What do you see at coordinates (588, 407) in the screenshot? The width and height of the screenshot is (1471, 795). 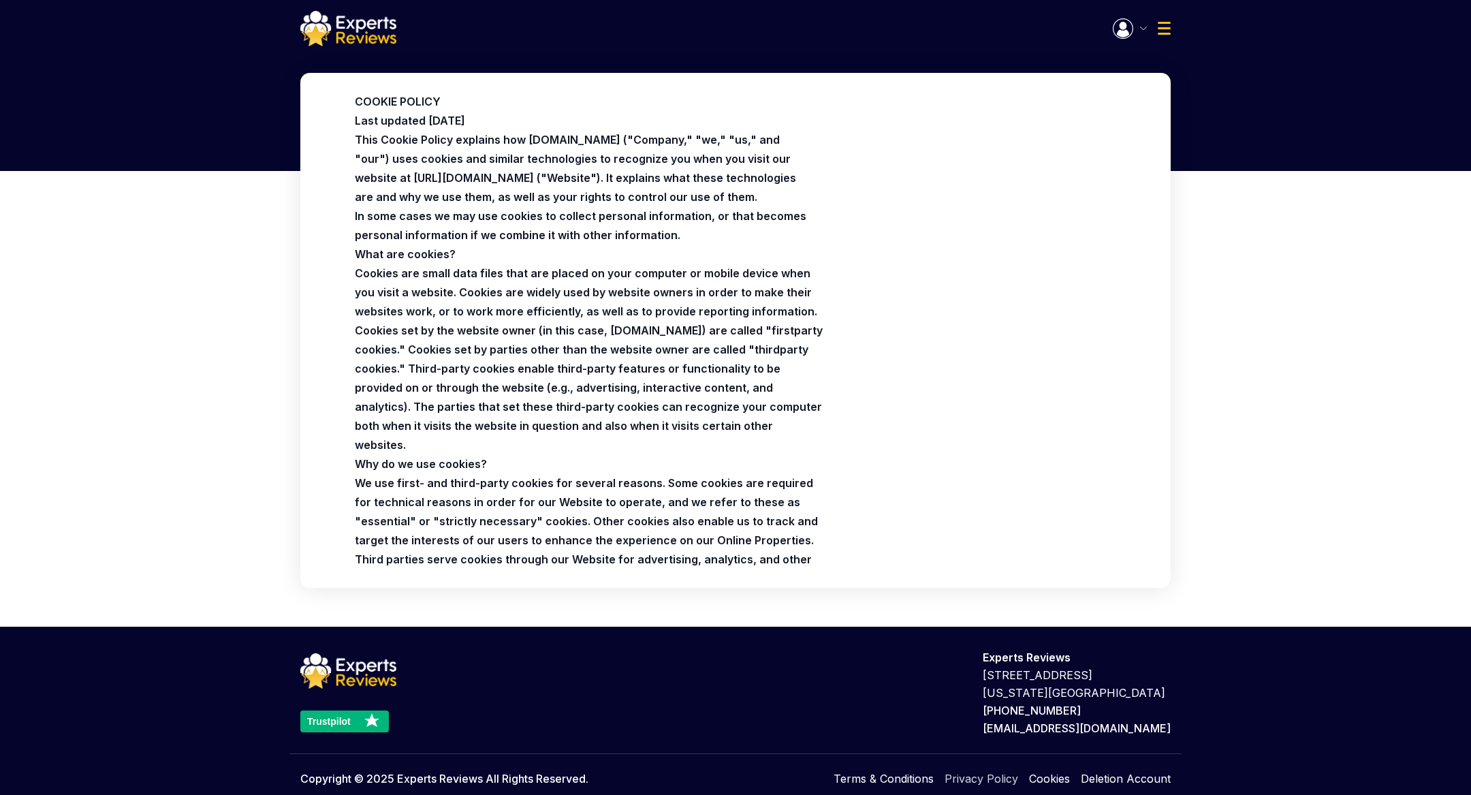 I see `strong: analytics). The parties that set these third-party cookies can recognize your computer` at bounding box center [588, 407].